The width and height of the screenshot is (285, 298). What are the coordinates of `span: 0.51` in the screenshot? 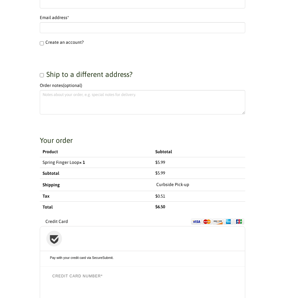 It's located at (160, 196).